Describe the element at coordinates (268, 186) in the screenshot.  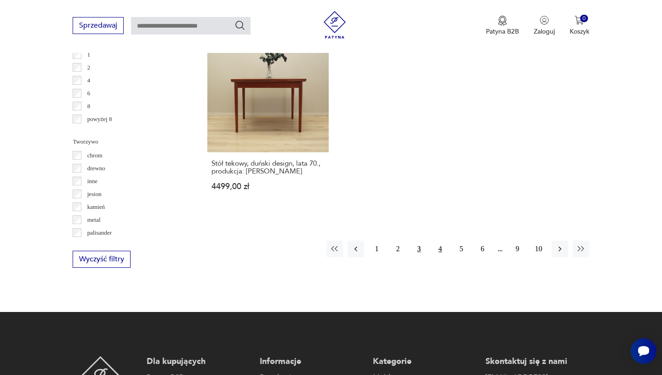
I see `p: 4499,00 zł` at that location.